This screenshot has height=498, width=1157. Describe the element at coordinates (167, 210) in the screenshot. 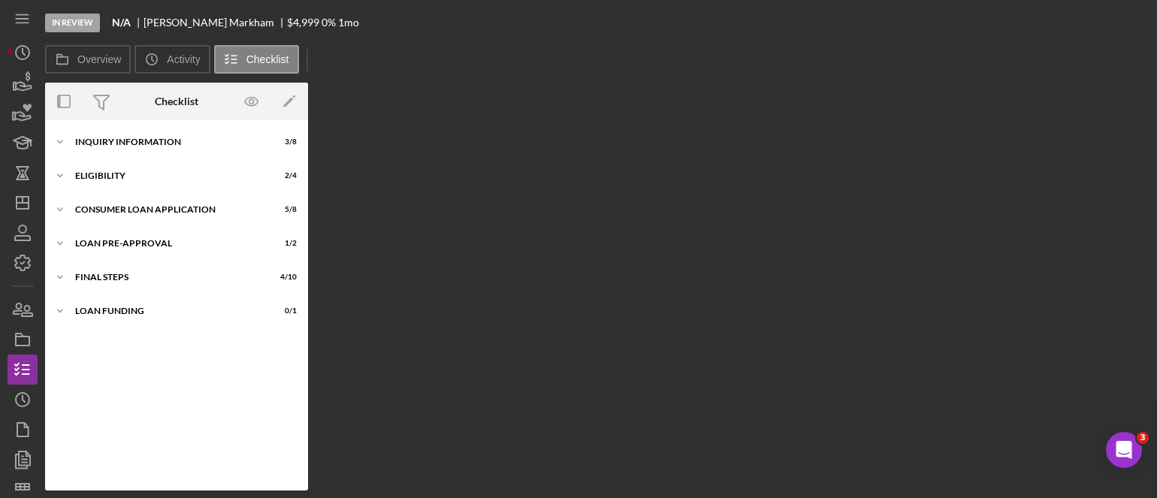

I see `div: Consumer Loan Application` at that location.